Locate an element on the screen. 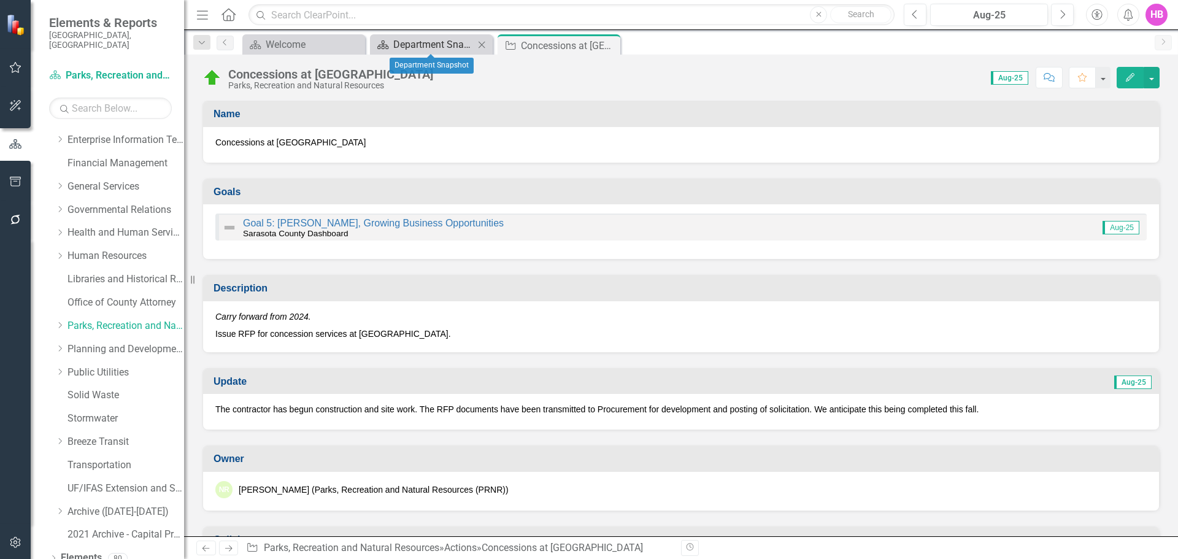 The width and height of the screenshot is (1178, 559). a: UF/IFAS Extension and Sustainability is located at coordinates (126, 488).